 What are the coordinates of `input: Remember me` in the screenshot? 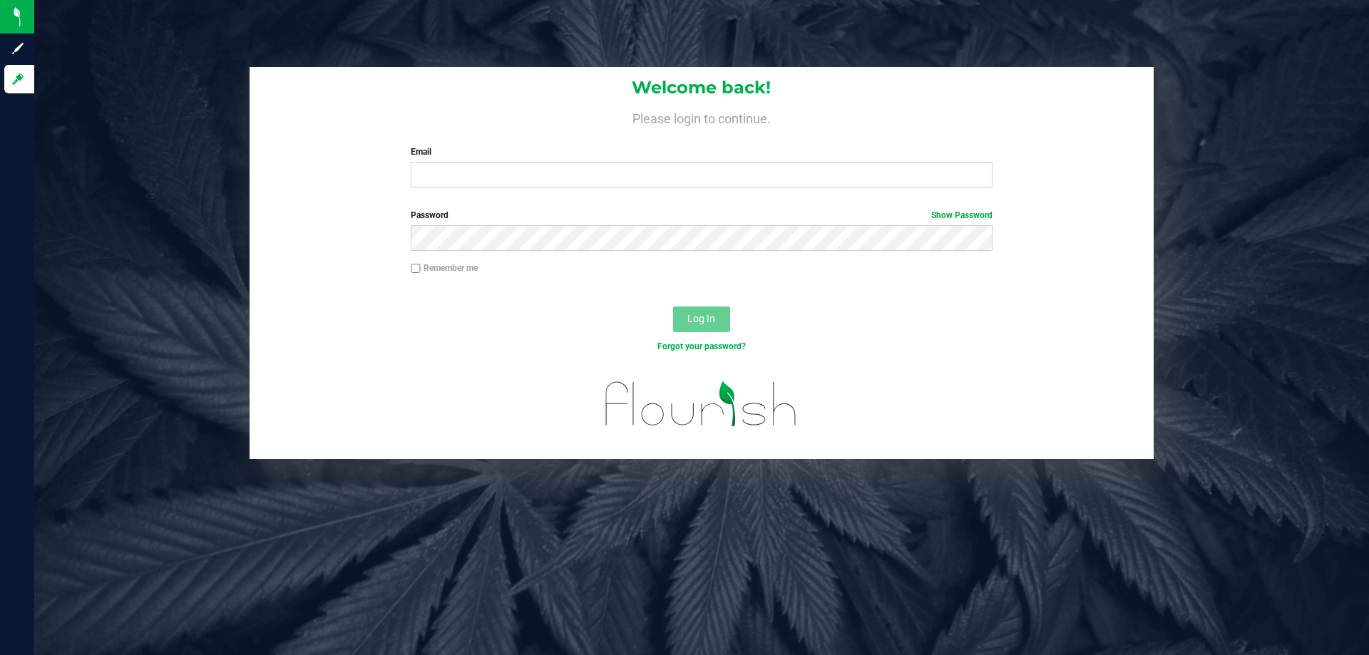 It's located at (416, 269).